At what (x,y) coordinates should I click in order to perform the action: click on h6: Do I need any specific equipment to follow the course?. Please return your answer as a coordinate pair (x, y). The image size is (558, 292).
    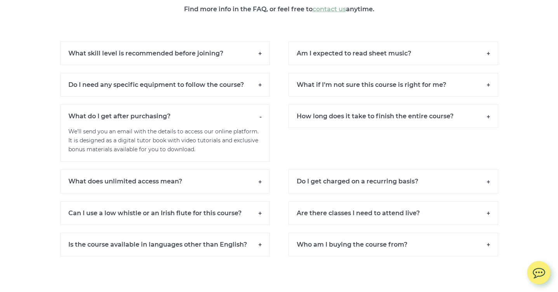
    Looking at the image, I should click on (165, 85).